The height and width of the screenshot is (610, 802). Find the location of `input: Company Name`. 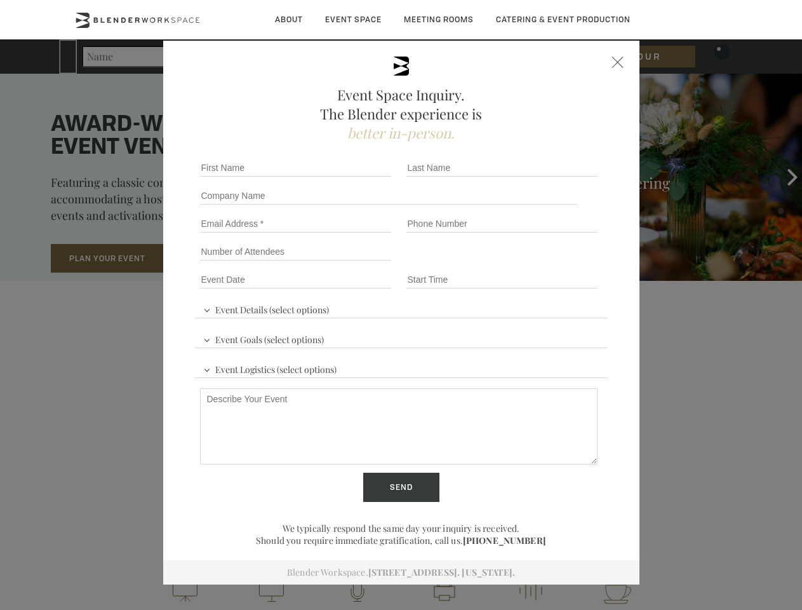

input: Company Name is located at coordinates (389, 196).